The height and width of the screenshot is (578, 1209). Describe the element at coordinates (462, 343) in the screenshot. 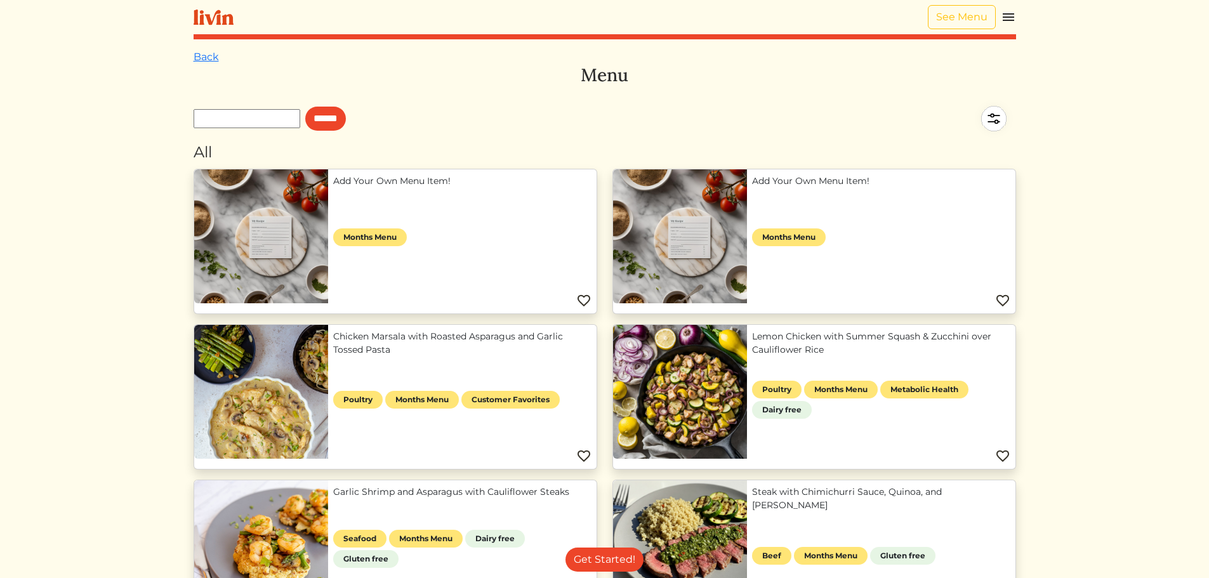

I see `a: Chicken Marsala with Roasted Asparagus and Garlic Tossed Pasta` at that location.